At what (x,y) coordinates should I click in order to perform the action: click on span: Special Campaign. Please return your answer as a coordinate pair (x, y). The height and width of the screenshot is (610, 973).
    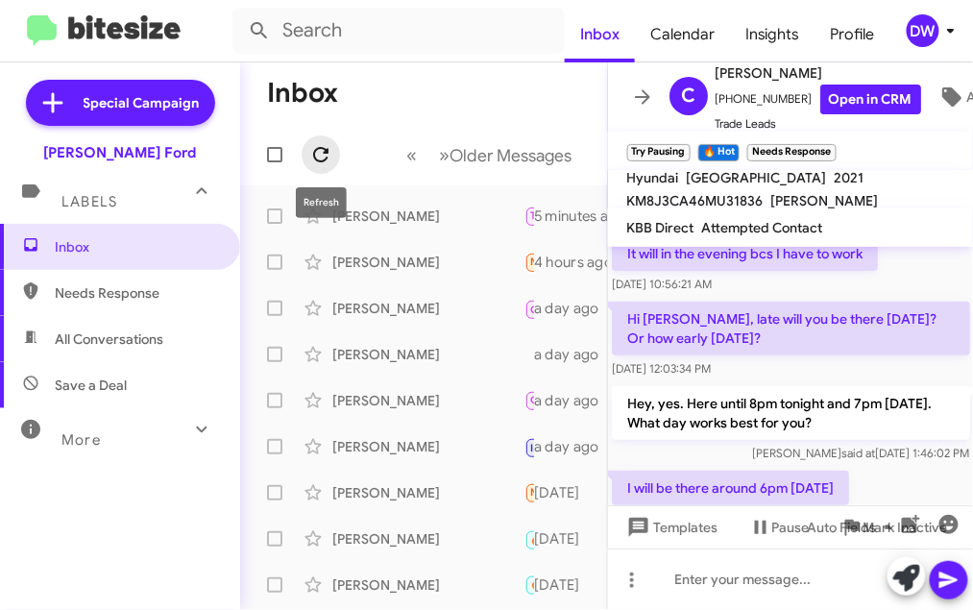
    Looking at the image, I should click on (141, 103).